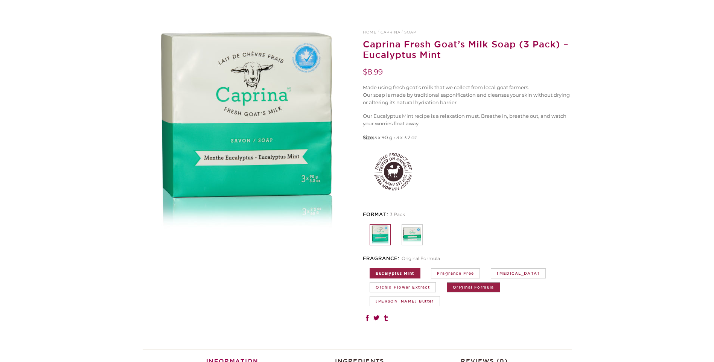 The height and width of the screenshot is (362, 714). I want to click on a: Share on Facebook, so click(367, 318).